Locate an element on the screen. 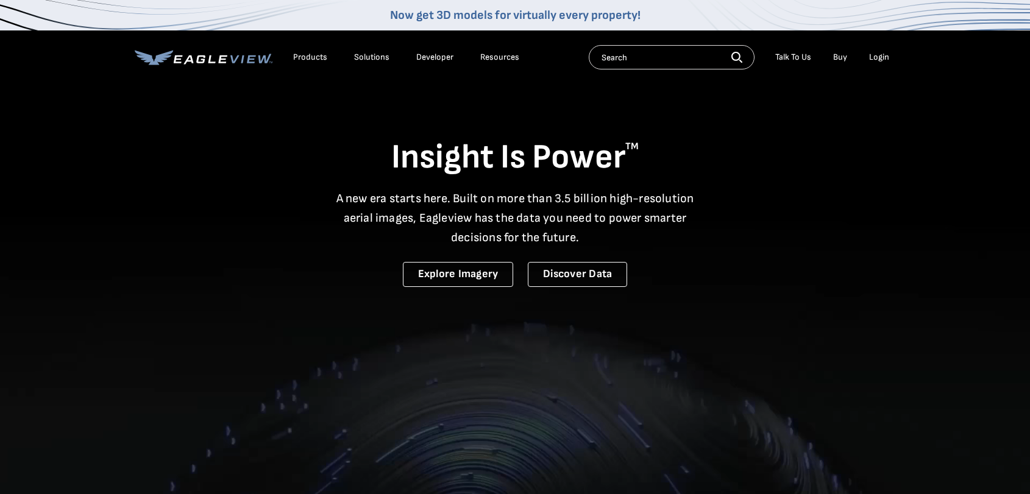 The width and height of the screenshot is (1030, 494). input: Search is located at coordinates (672, 57).